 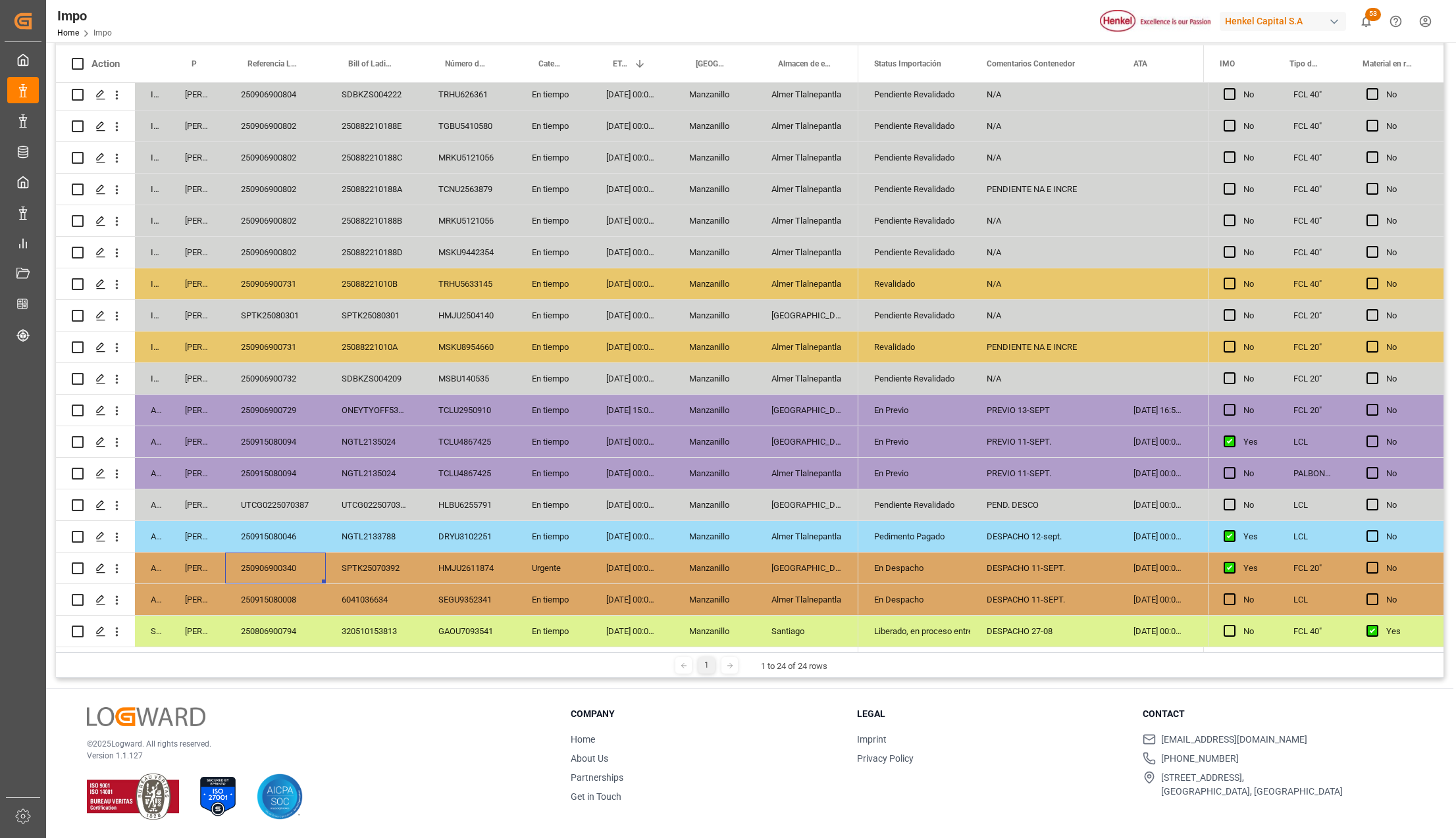 I want to click on div: GAOU7093541, so click(x=469, y=631).